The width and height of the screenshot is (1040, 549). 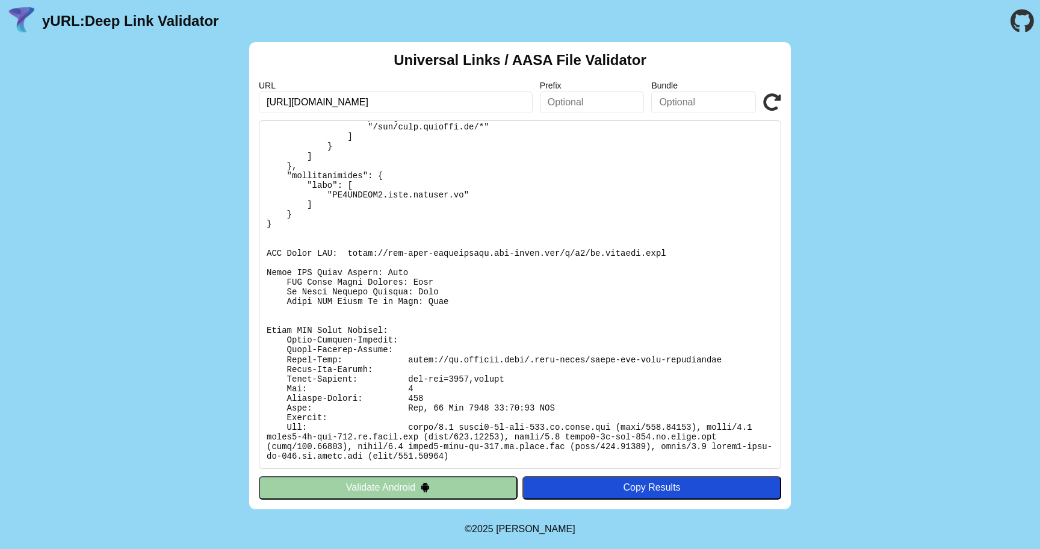 What do you see at coordinates (520, 60) in the screenshot?
I see `h2: Universal Links / AASA File Validator` at bounding box center [520, 60].